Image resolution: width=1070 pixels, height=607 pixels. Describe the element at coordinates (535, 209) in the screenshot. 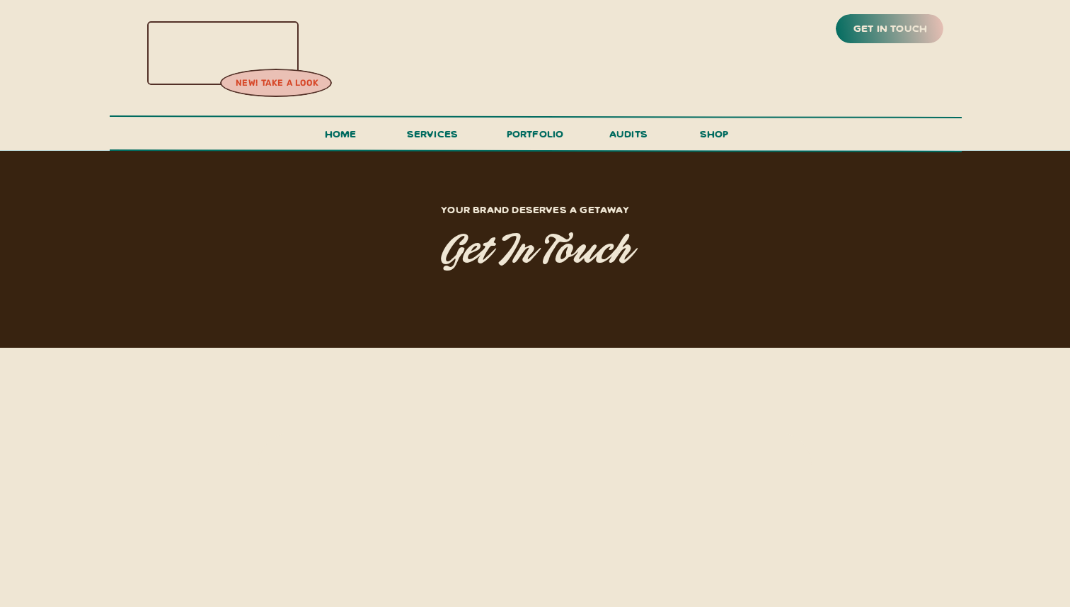

I see `h1: Your brand deserves a getaway` at that location.